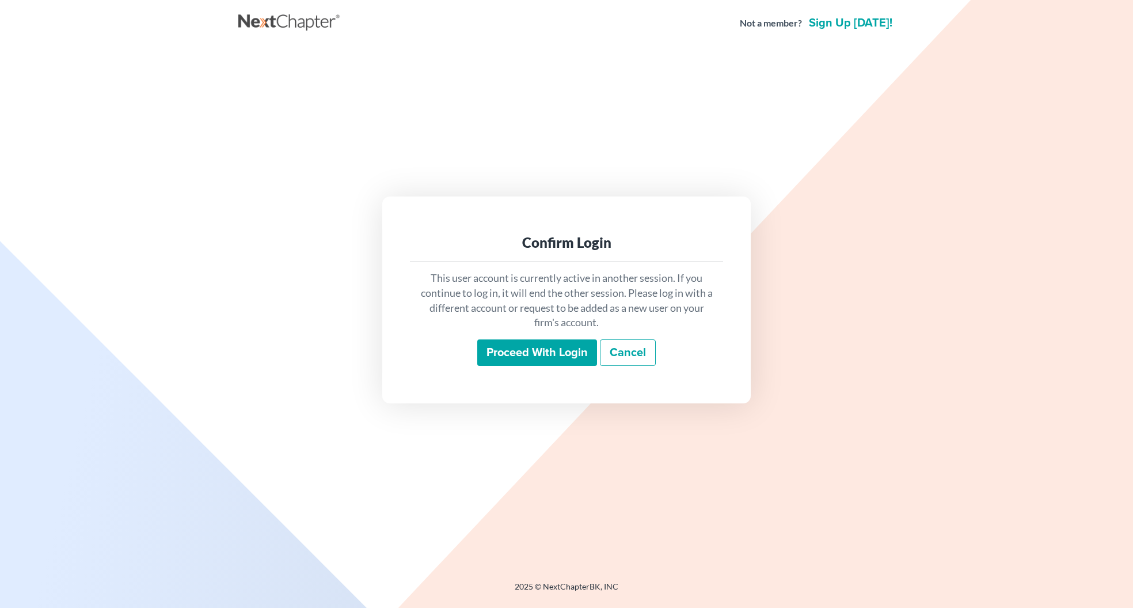  Describe the element at coordinates (567, 591) in the screenshot. I see `div: 2025 © NextChapterBK, INC` at that location.